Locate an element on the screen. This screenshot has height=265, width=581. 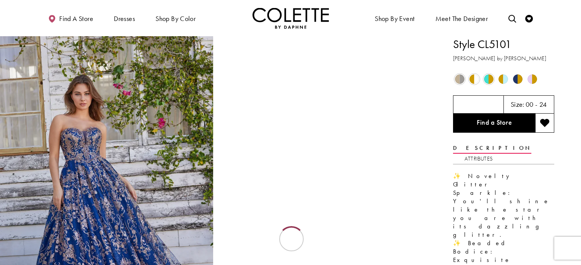
img: Colette by Daphne is located at coordinates (291, 18).